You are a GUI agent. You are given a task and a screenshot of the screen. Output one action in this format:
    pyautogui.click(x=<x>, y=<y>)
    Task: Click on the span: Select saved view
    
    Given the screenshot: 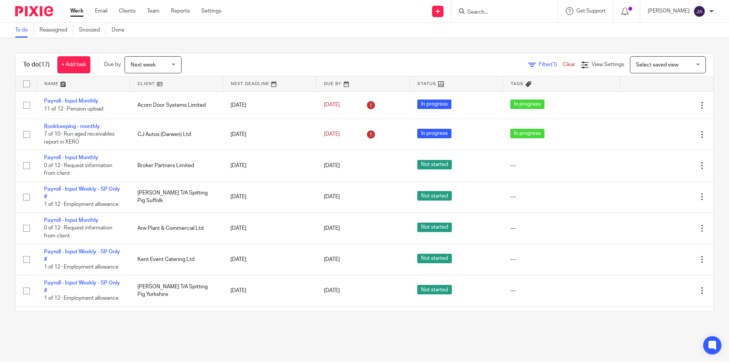 What is the action you would take?
    pyautogui.click(x=657, y=65)
    